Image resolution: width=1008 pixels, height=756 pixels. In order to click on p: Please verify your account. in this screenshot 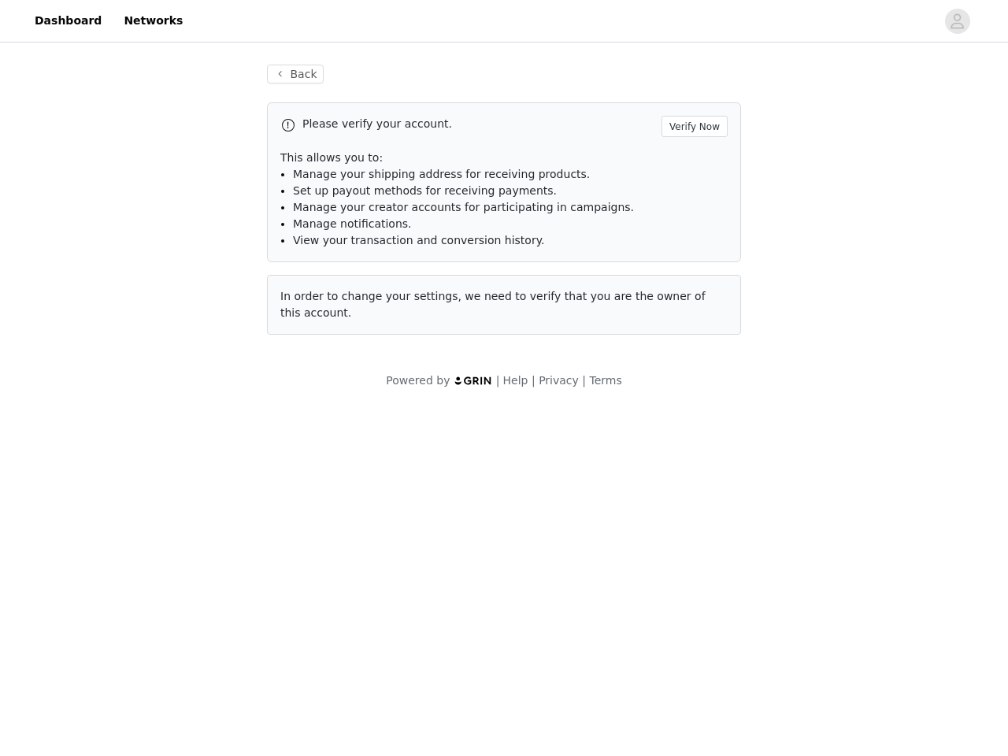, I will do `click(479, 124)`.